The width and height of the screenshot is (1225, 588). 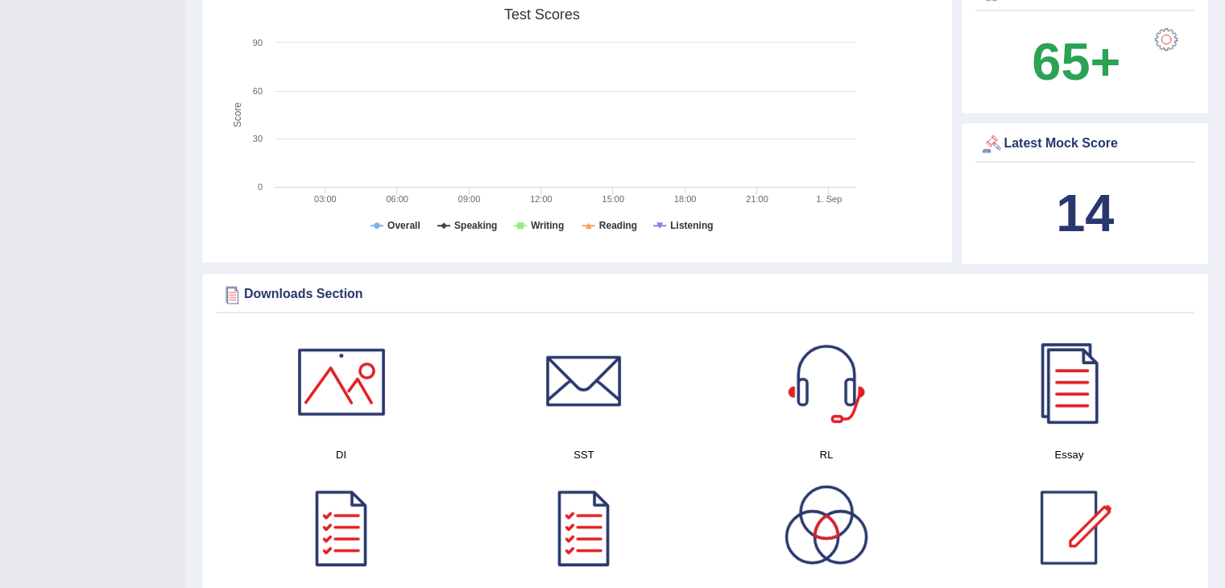 I want to click on tspan: Reading, so click(x=618, y=226).